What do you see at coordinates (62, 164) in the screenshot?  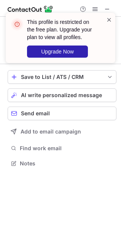 I see `button: Notes` at bounding box center [62, 164].